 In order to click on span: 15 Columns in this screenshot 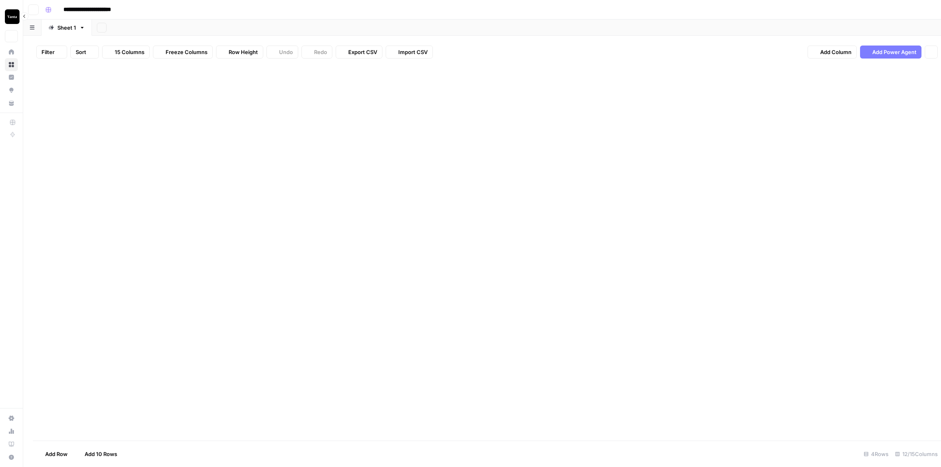, I will do `click(129, 52)`.